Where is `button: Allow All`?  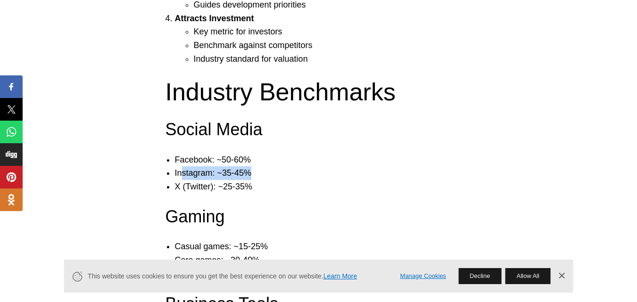
button: Allow All is located at coordinates (527, 276).